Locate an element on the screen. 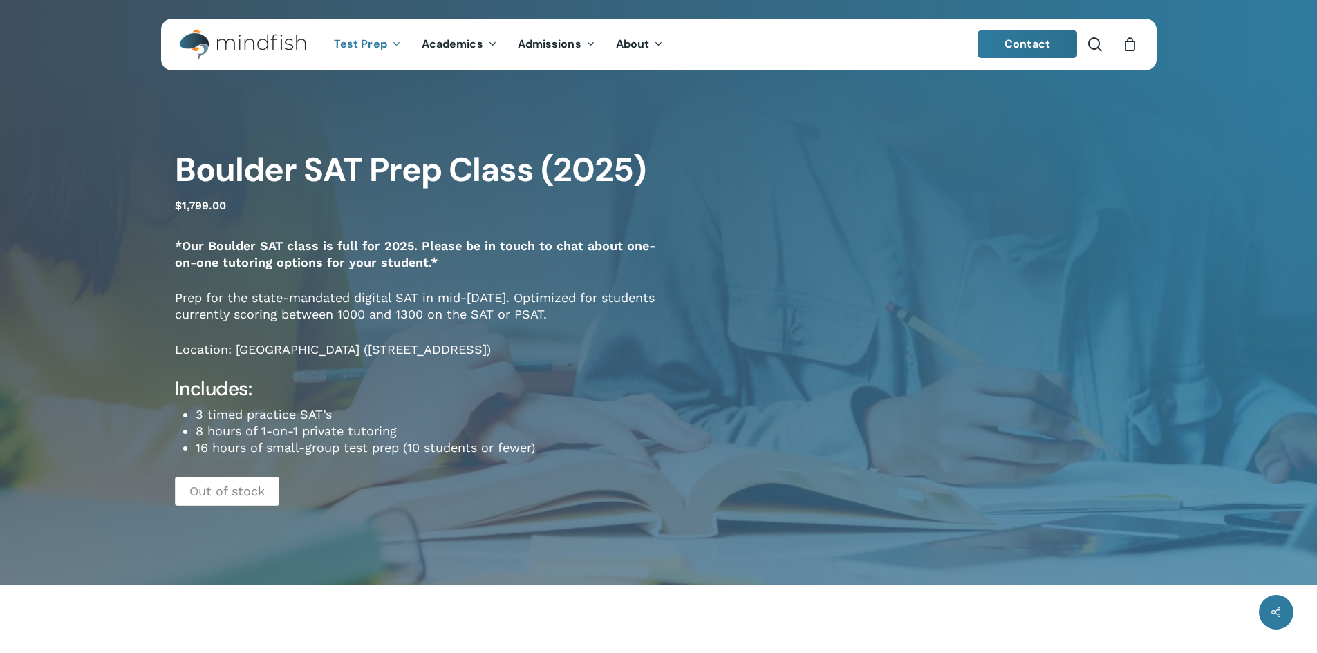  span: About is located at coordinates (632, 44).